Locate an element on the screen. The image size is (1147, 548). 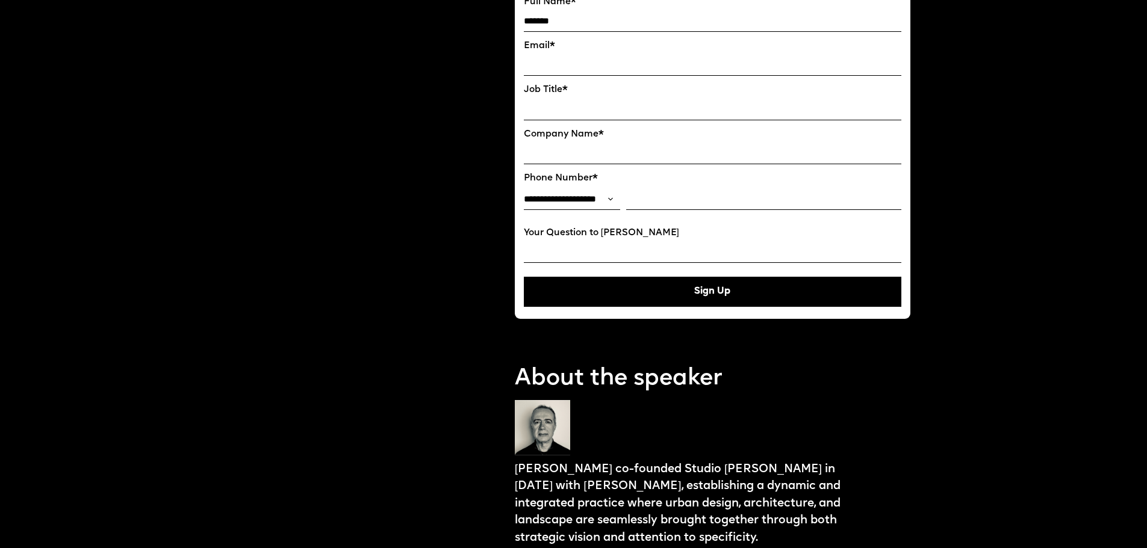
label: Company Name is located at coordinates (712, 135).